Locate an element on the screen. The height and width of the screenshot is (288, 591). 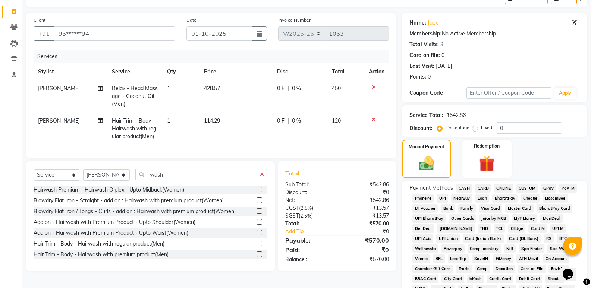
span: Comp is located at coordinates (483, 269).